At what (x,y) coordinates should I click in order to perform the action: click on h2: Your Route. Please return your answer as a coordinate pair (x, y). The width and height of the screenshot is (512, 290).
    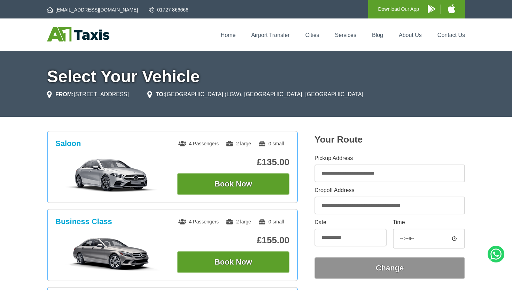
    Looking at the image, I should click on (390, 139).